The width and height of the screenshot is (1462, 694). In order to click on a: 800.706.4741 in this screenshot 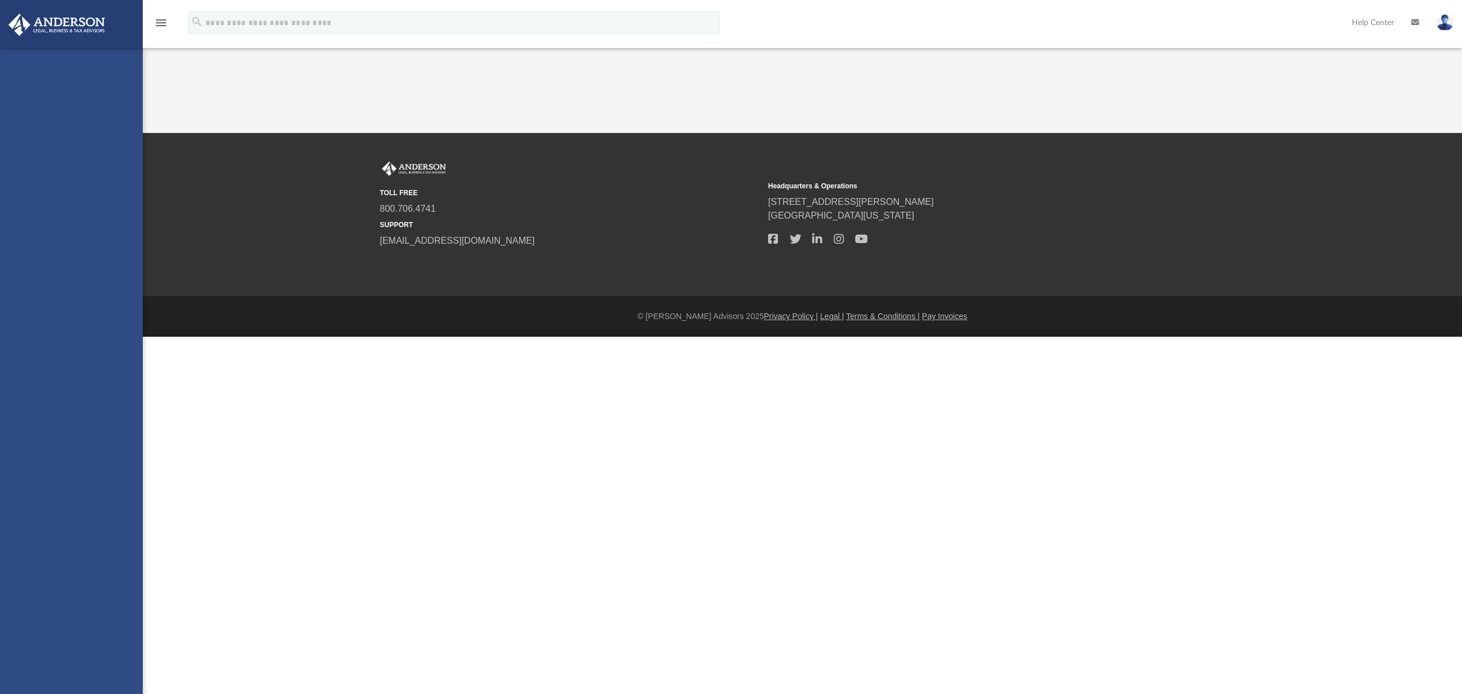, I will do `click(408, 208)`.